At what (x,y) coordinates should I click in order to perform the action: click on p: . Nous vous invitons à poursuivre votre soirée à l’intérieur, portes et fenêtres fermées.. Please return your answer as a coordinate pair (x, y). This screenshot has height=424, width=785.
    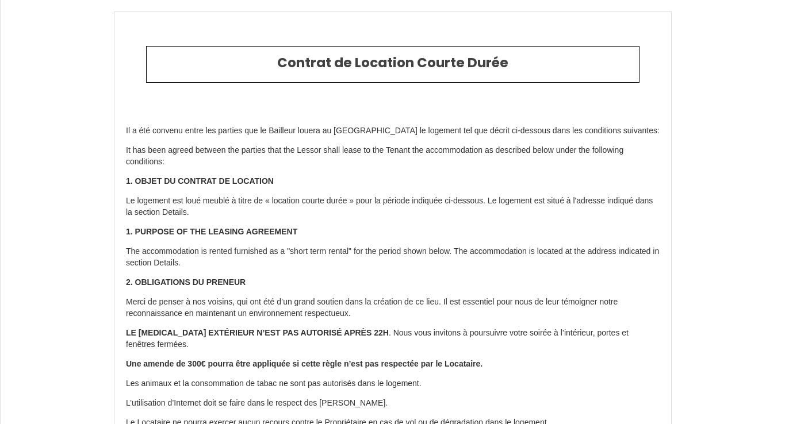
    Looking at the image, I should click on (393, 339).